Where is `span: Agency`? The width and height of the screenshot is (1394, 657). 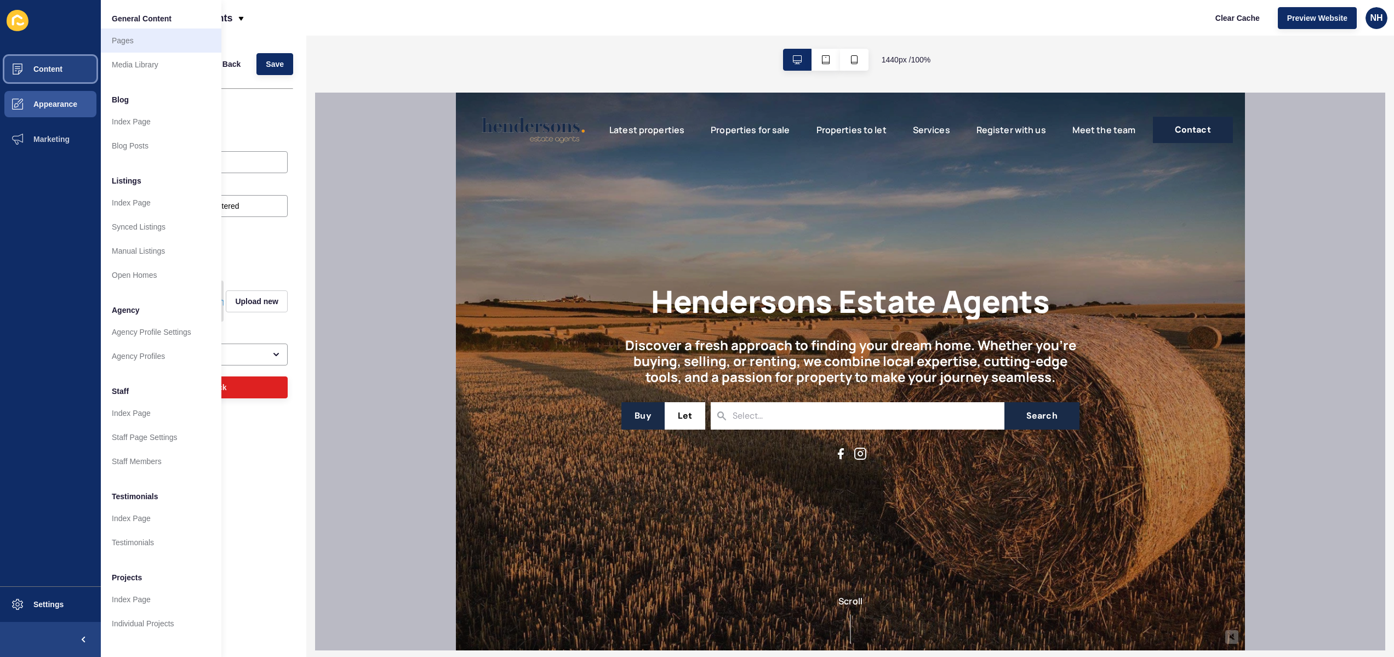 span: Agency is located at coordinates (125, 310).